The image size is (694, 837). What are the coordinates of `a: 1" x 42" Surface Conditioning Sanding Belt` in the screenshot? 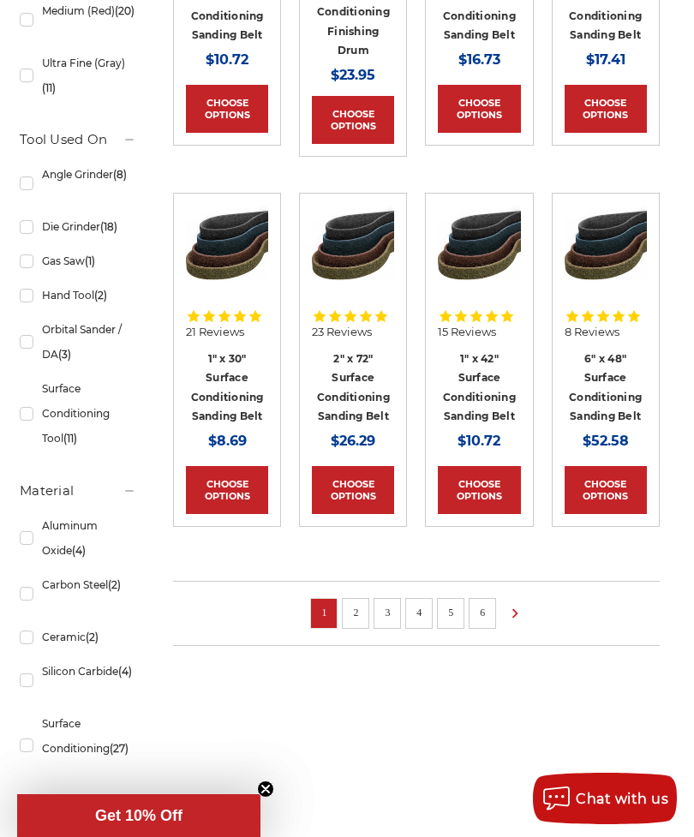 It's located at (479, 387).